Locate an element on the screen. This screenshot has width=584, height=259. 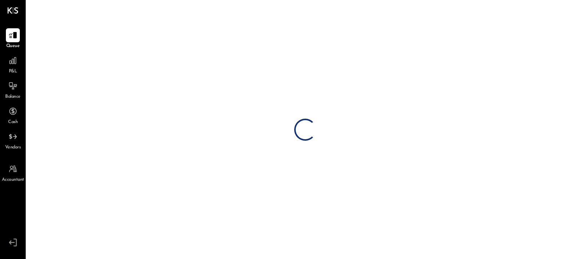
span: Vendors is located at coordinates (13, 148).